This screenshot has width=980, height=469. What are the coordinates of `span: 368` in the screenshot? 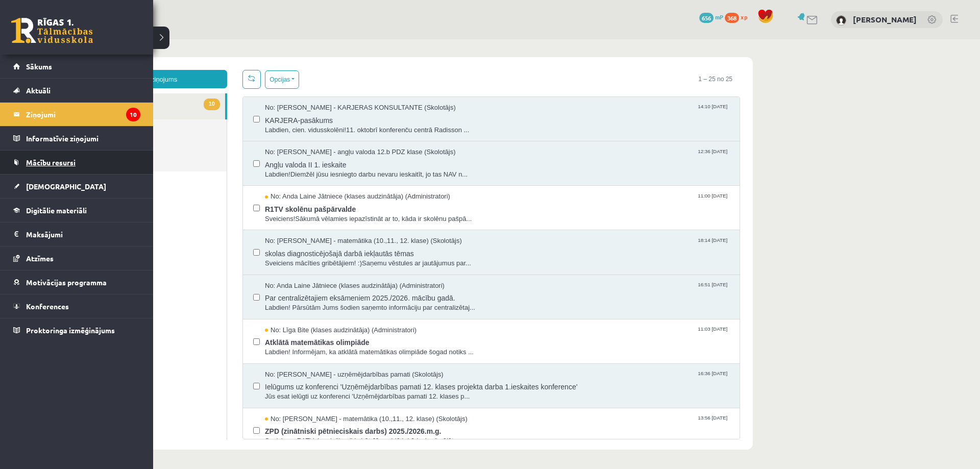 It's located at (732, 18).